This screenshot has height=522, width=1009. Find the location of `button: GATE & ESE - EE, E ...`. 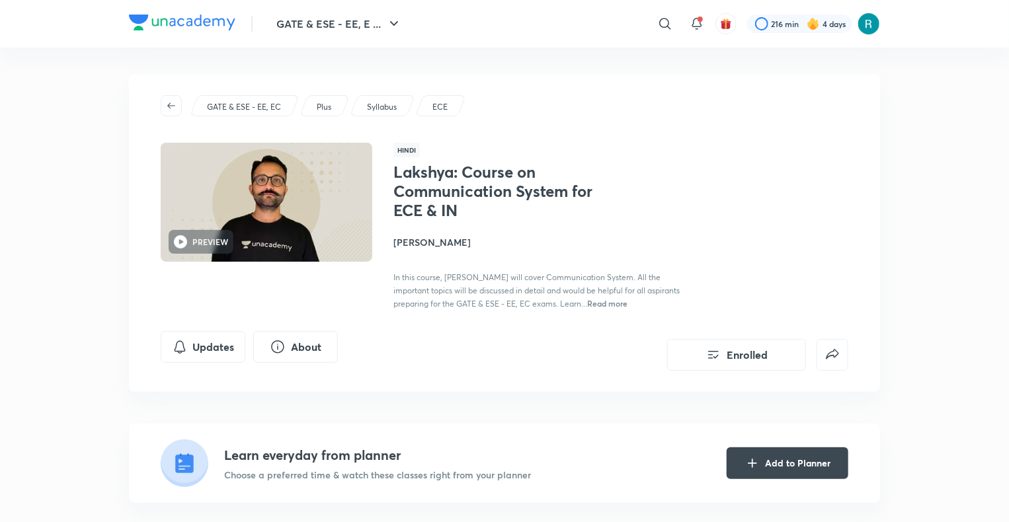

button: GATE & ESE - EE, E ... is located at coordinates (339, 24).